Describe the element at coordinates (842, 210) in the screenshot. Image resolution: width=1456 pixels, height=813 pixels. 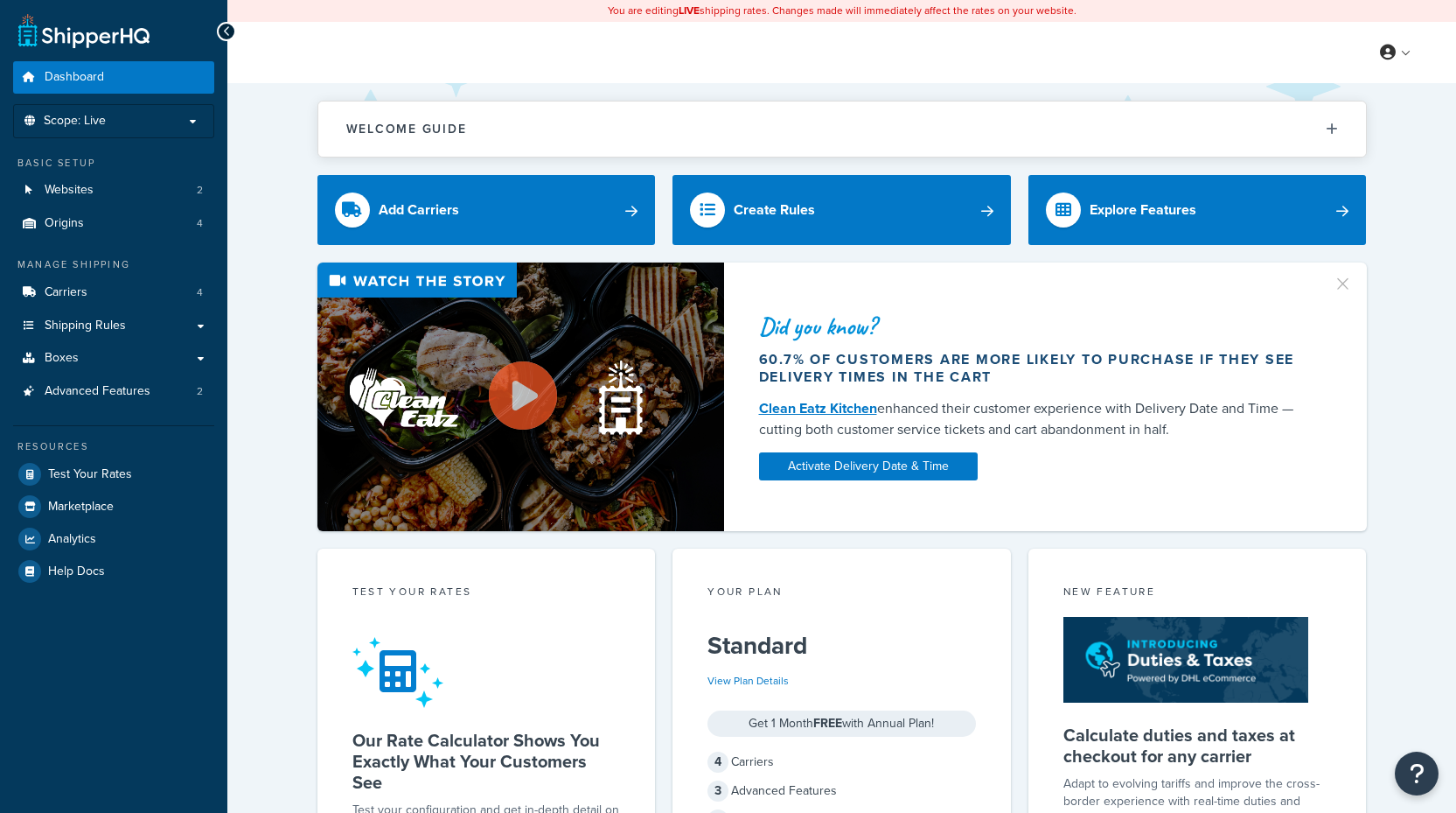
I see `a: Create Rules` at that location.